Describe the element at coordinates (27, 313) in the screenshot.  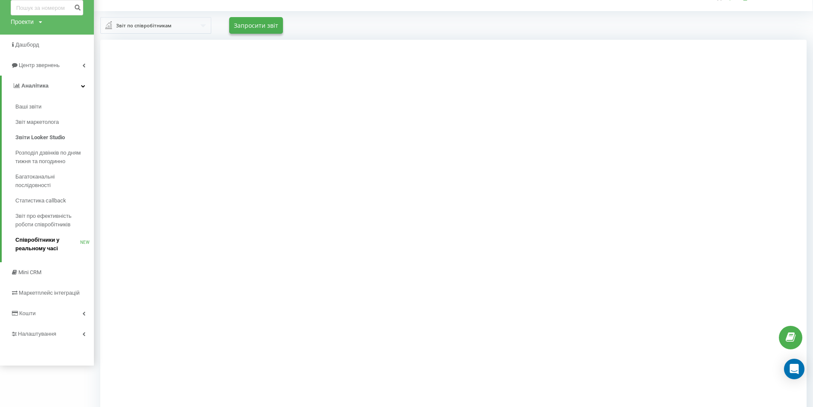
I see `span: Кошти` at that location.